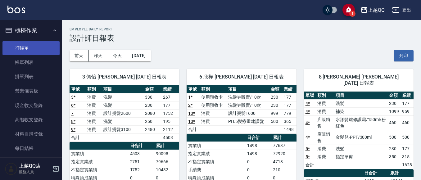 This screenshot has width=421, height=180. I want to click on td: 500, so click(407, 137).